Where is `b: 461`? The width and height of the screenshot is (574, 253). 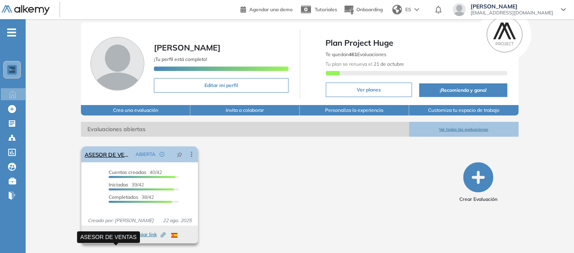 b: 461 is located at coordinates (353, 54).